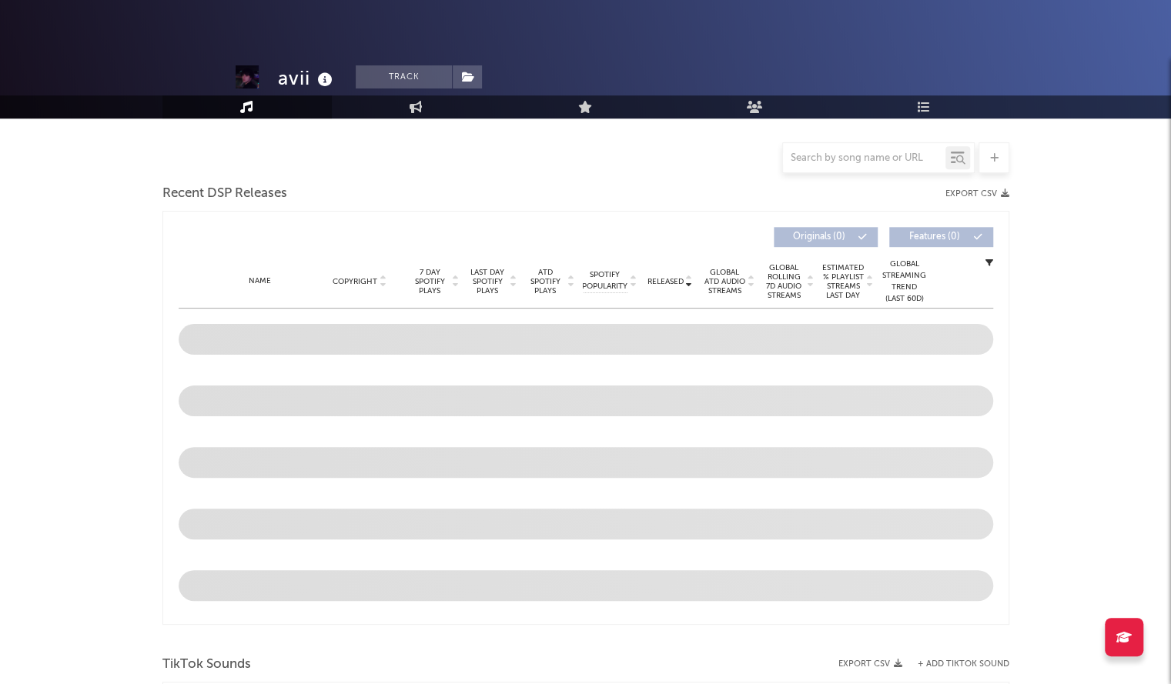 The height and width of the screenshot is (684, 1171). I want to click on span: Global ATD Audio Streams, so click(724, 282).